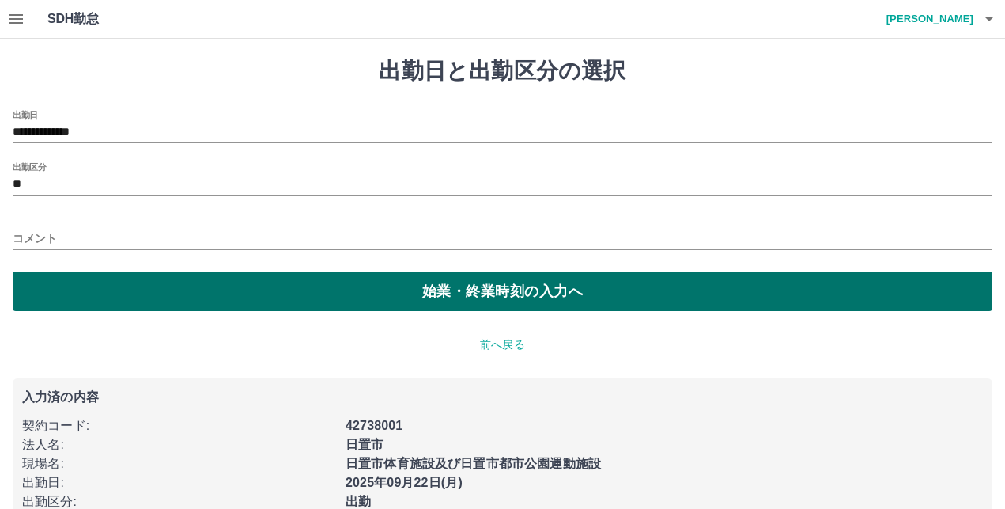  Describe the element at coordinates (502, 397) in the screenshot. I see `p: 入力済の内容` at that location.